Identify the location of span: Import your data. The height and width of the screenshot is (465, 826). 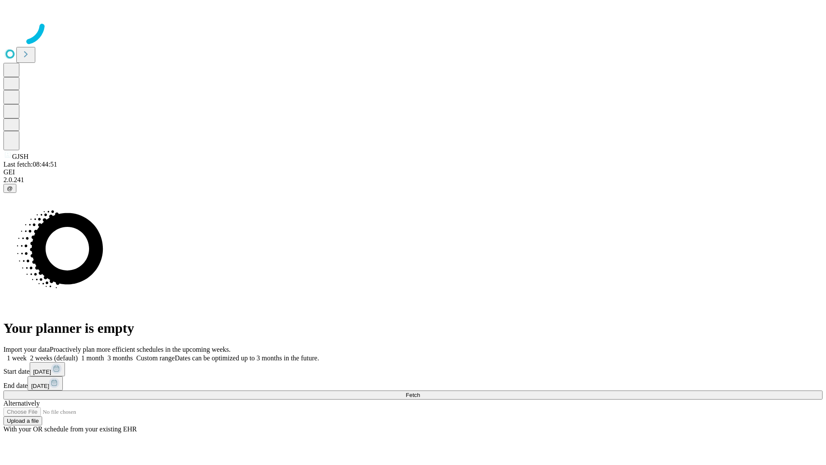
(27, 349).